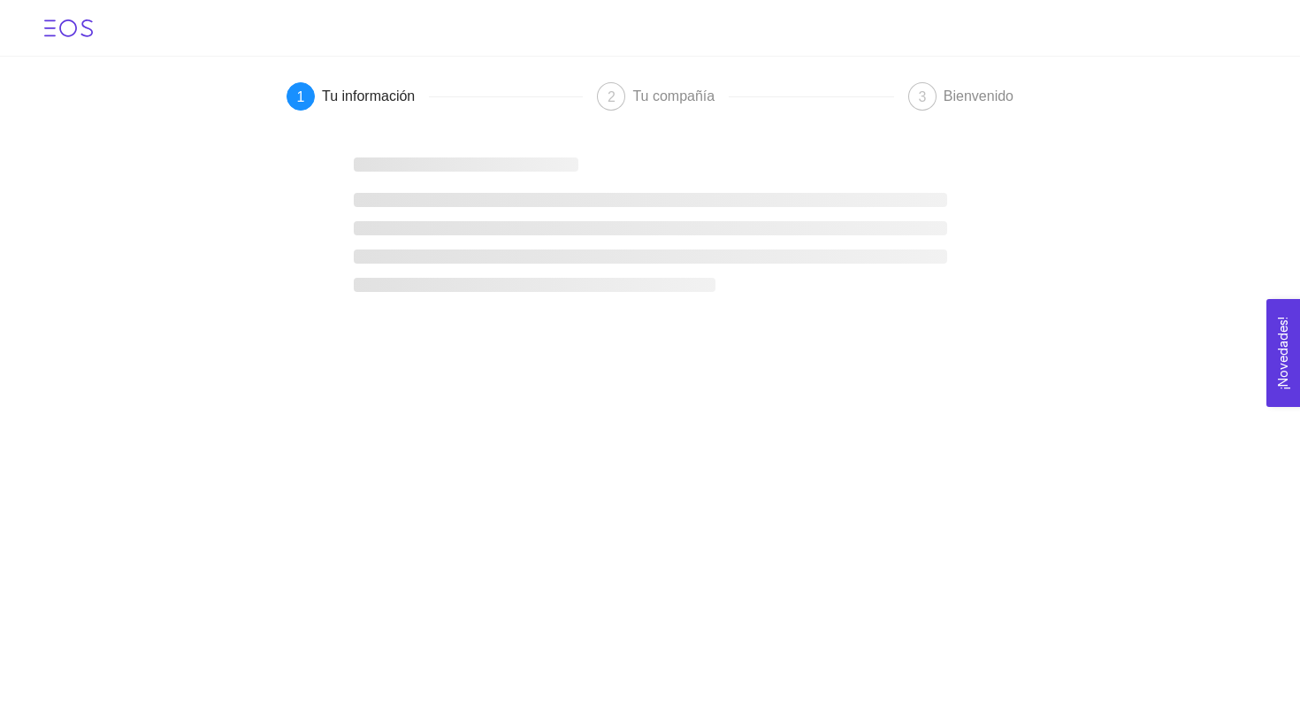 This screenshot has height=706, width=1300. I want to click on span: 3, so click(922, 96).